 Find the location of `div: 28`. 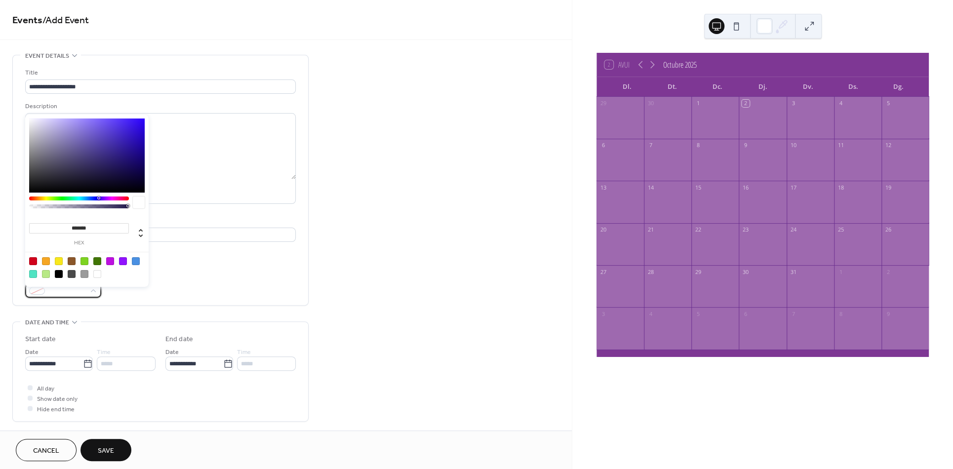

div: 28 is located at coordinates (651, 272).